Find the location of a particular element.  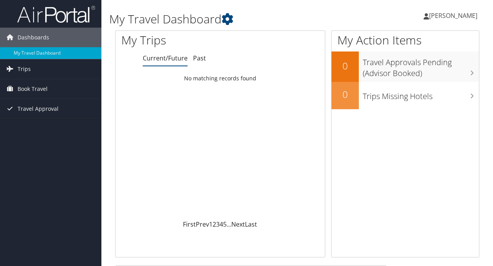

a: 0Trips Missing Hotels is located at coordinates (405, 96).